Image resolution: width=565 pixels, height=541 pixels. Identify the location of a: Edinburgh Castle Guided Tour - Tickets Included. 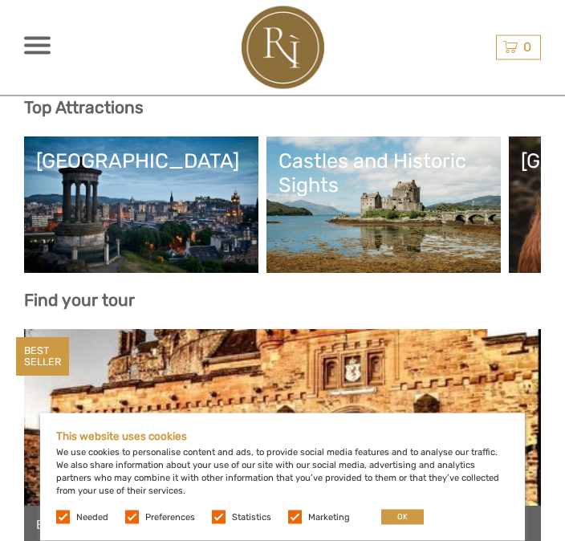
(282, 525).